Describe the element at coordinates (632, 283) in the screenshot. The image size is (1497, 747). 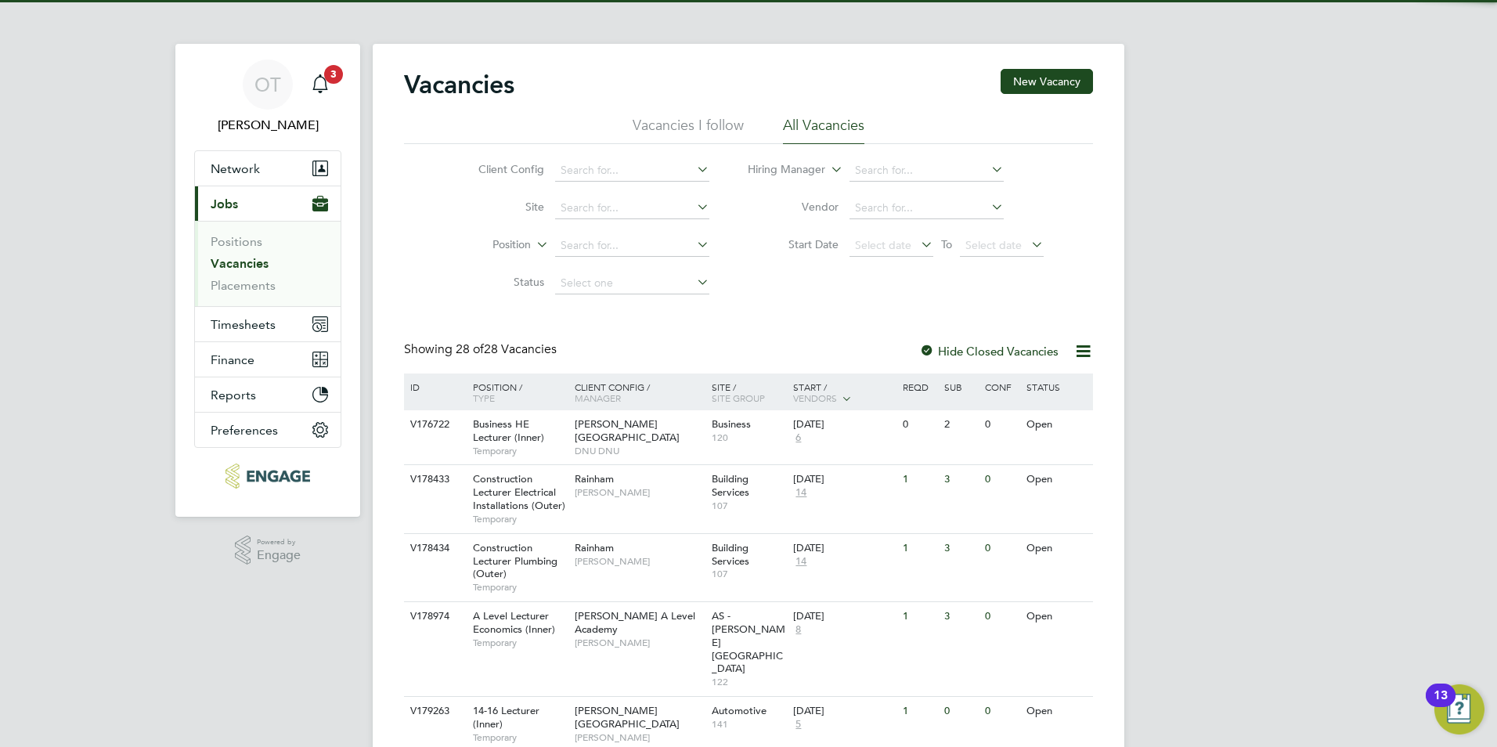
I see `input: Select one` at that location.